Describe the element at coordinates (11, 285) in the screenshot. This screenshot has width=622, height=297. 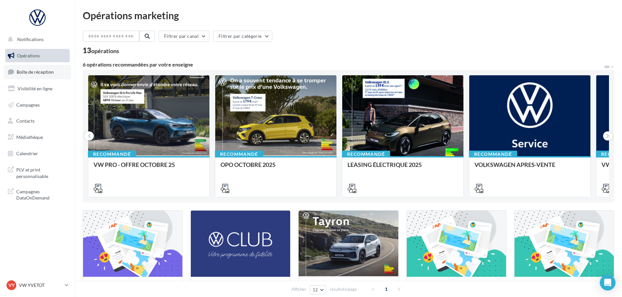
I see `span: VY` at that location.